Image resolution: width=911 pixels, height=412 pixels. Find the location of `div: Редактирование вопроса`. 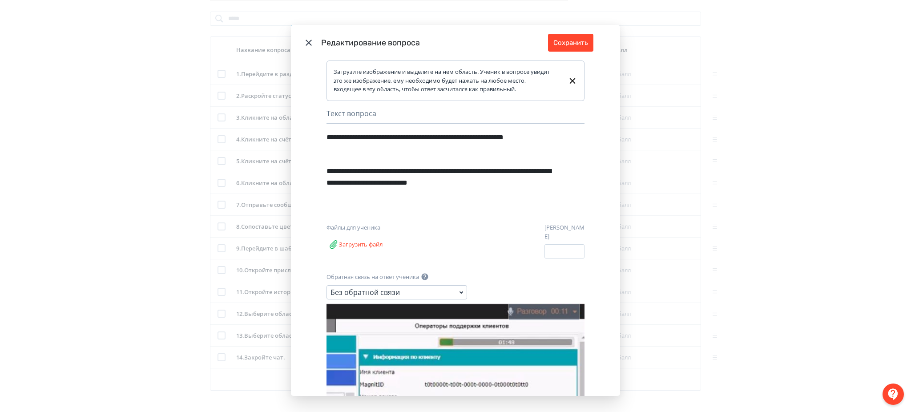

div: Редактирование вопроса is located at coordinates (435, 43).